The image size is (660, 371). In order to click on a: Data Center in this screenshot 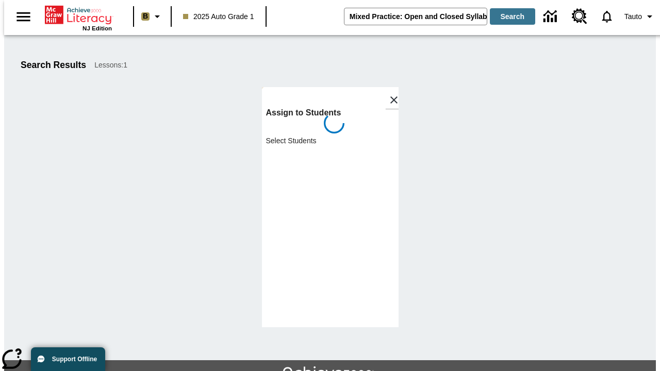, I will do `click(551, 16)`.